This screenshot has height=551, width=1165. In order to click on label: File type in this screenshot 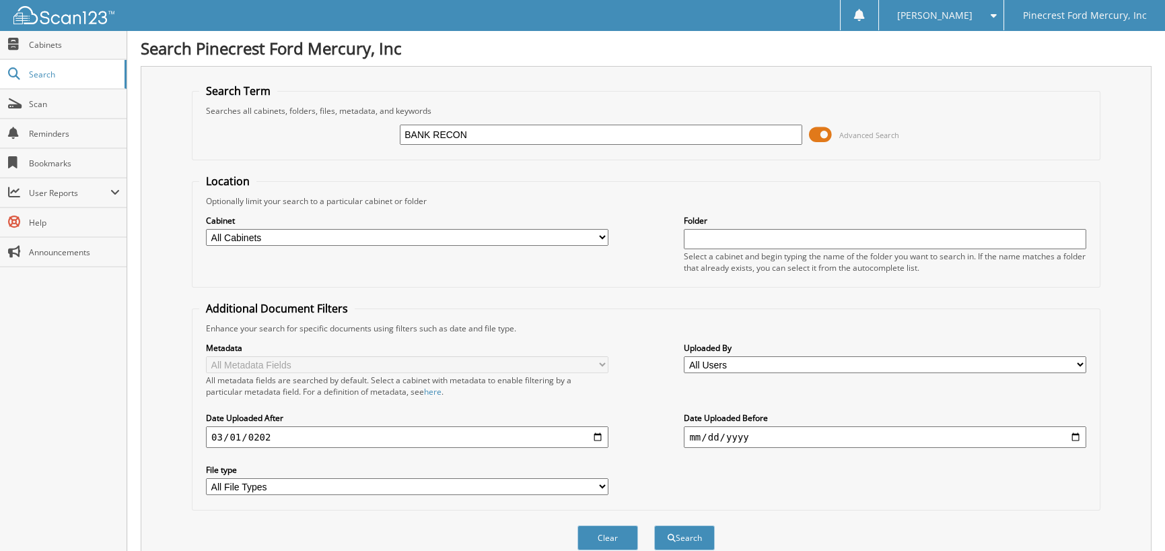, I will do `click(407, 469)`.